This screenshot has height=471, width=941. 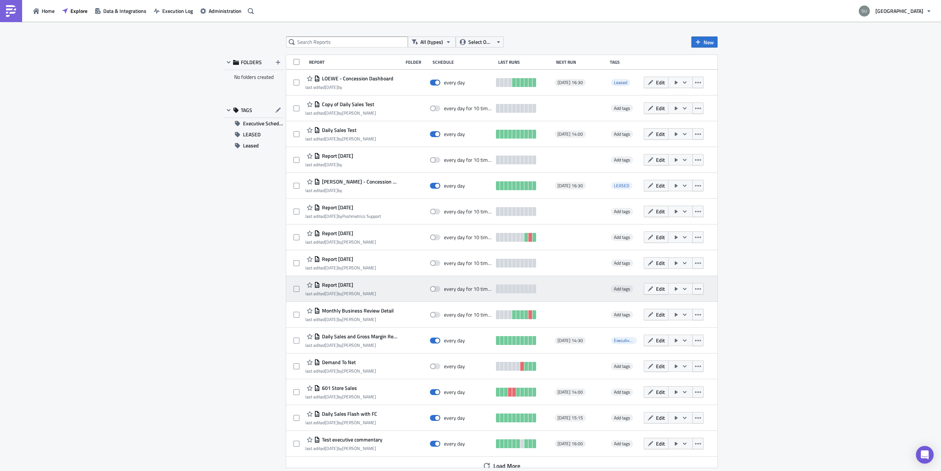 What do you see at coordinates (525, 62) in the screenshot?
I see `div: Last Runs` at bounding box center [525, 62].